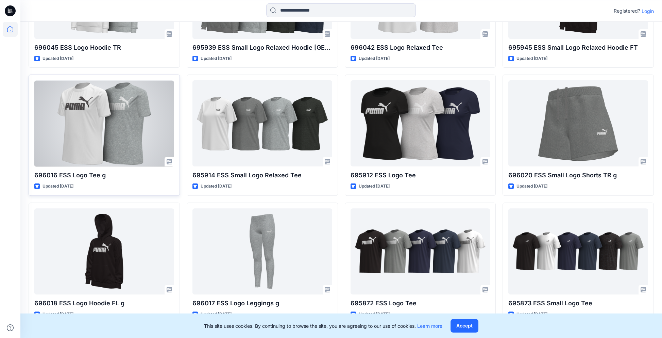 This screenshot has width=662, height=338. What do you see at coordinates (627, 11) in the screenshot?
I see `p: Registered?` at bounding box center [627, 11].